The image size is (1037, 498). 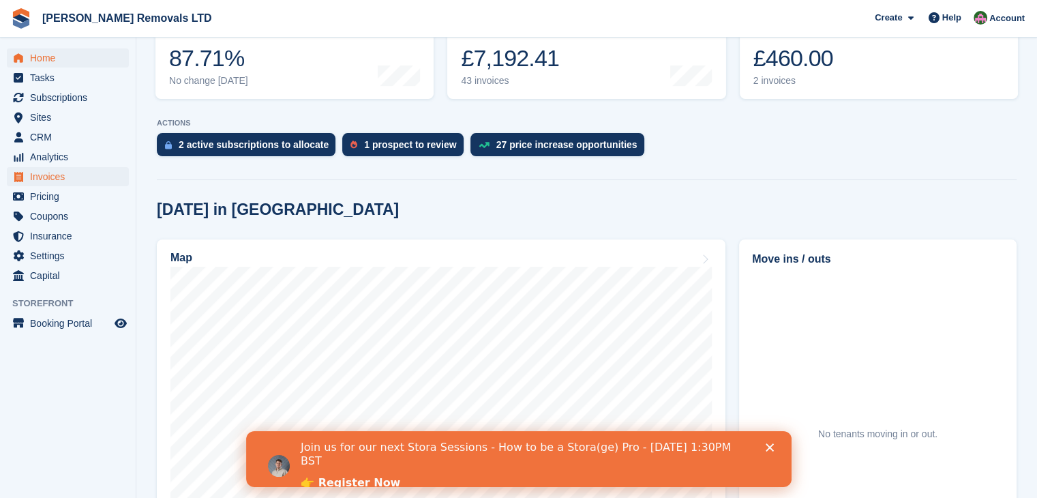 What do you see at coordinates (586, 123) in the screenshot?
I see `p: ACTIONS` at bounding box center [586, 123].